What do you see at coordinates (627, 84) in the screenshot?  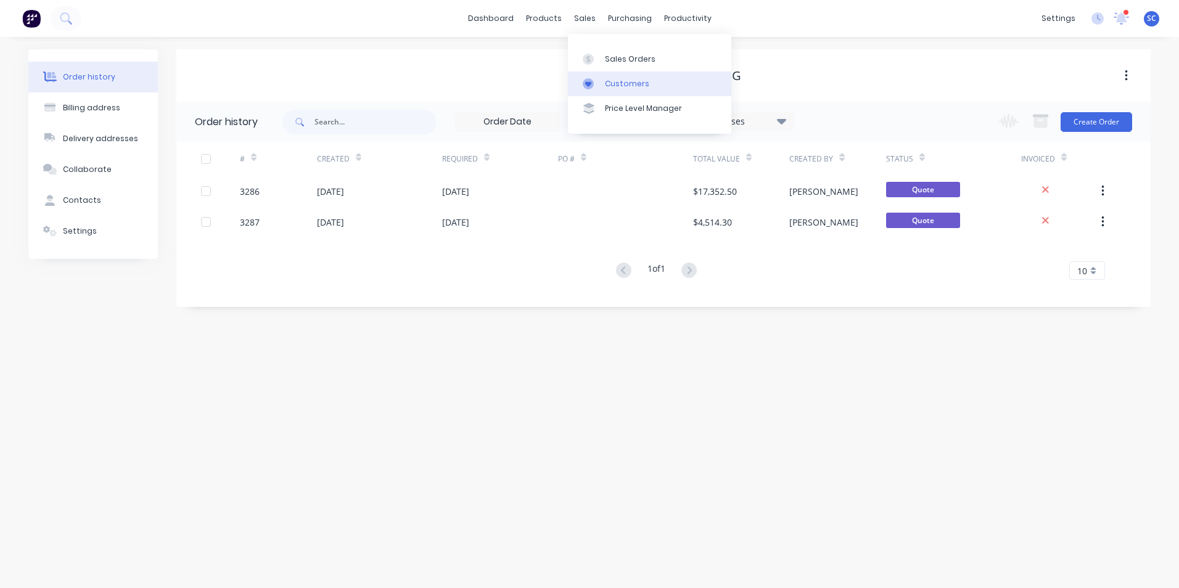 I see `div: Customers` at bounding box center [627, 84].